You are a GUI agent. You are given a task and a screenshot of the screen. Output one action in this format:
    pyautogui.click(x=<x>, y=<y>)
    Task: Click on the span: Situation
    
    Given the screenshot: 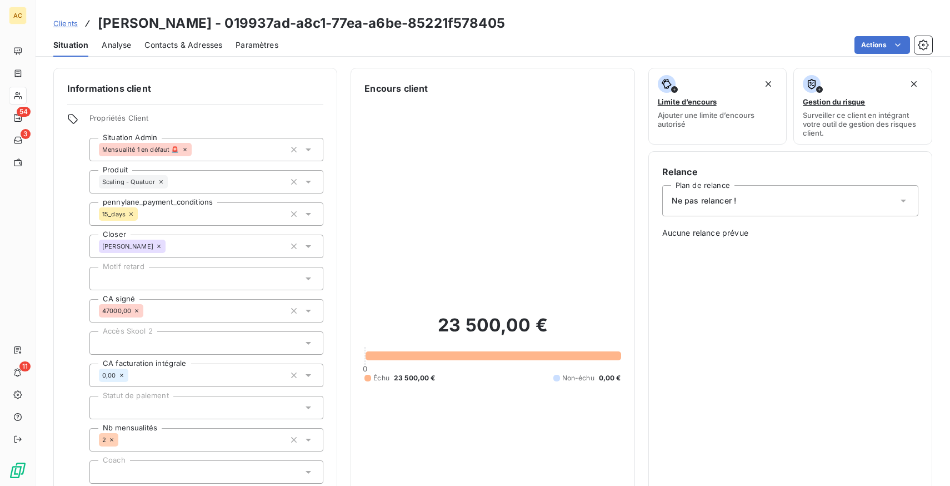 What is the action you would take?
    pyautogui.click(x=71, y=45)
    